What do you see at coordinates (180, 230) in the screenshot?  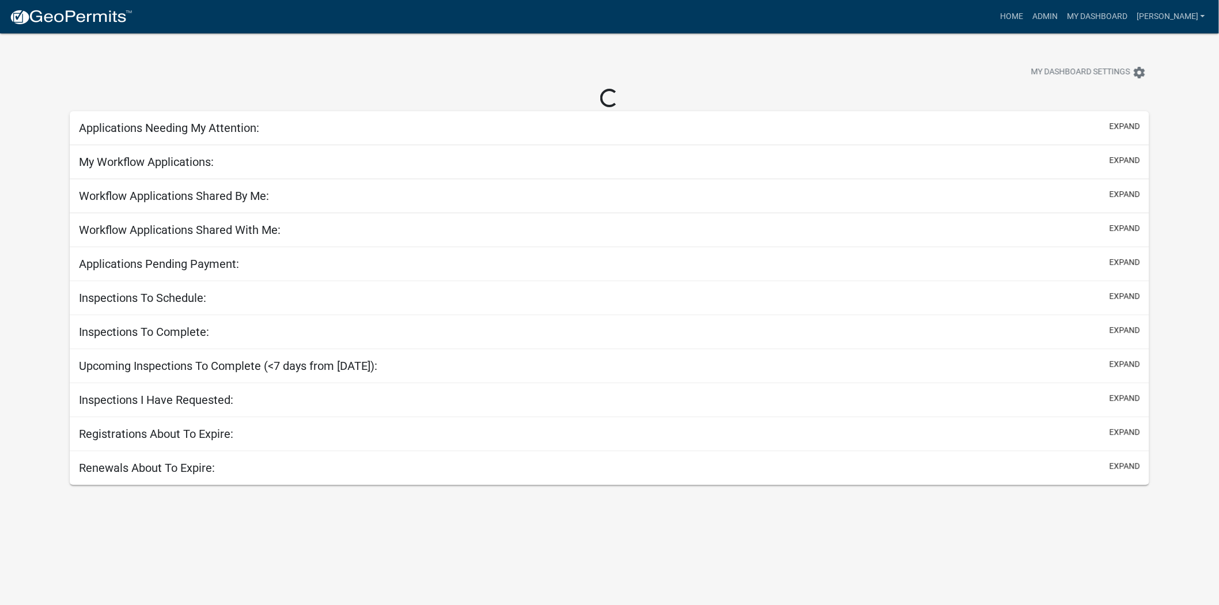 I see `h5: Workflow Applications Shared With Me:` at bounding box center [180, 230].